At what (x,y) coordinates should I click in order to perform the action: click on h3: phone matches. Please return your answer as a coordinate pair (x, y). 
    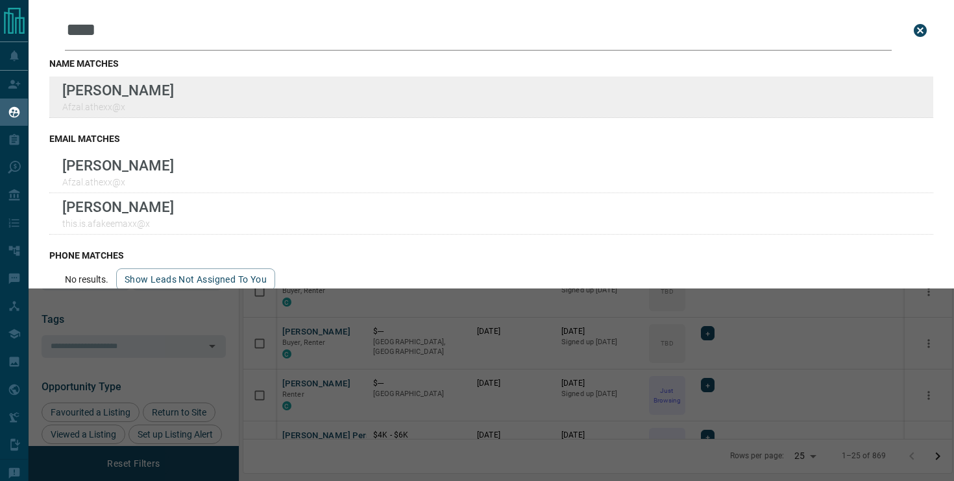
    Looking at the image, I should click on (491, 256).